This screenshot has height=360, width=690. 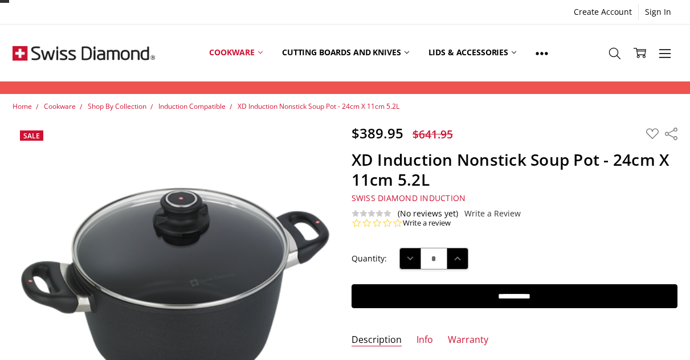 I want to click on span: $389.95, so click(x=377, y=133).